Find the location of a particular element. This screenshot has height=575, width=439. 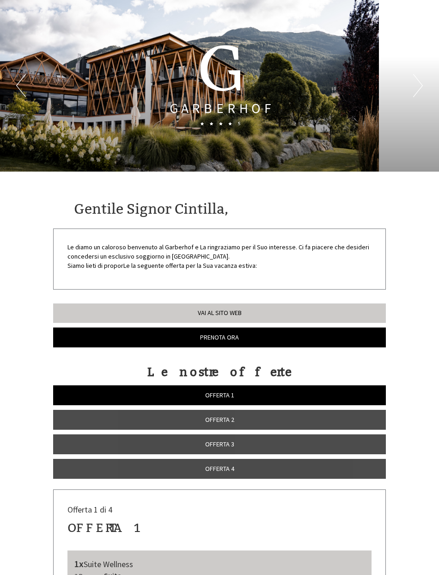

b: 1x is located at coordinates (79, 563).